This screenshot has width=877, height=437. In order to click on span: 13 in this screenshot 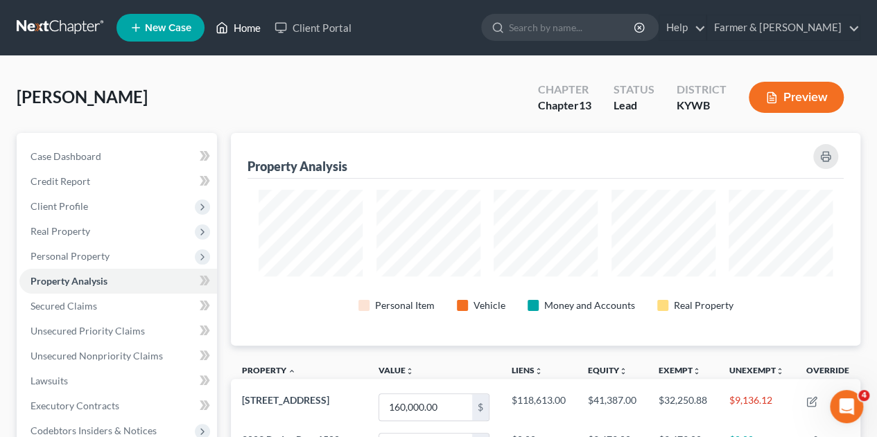, I will do `click(585, 105)`.